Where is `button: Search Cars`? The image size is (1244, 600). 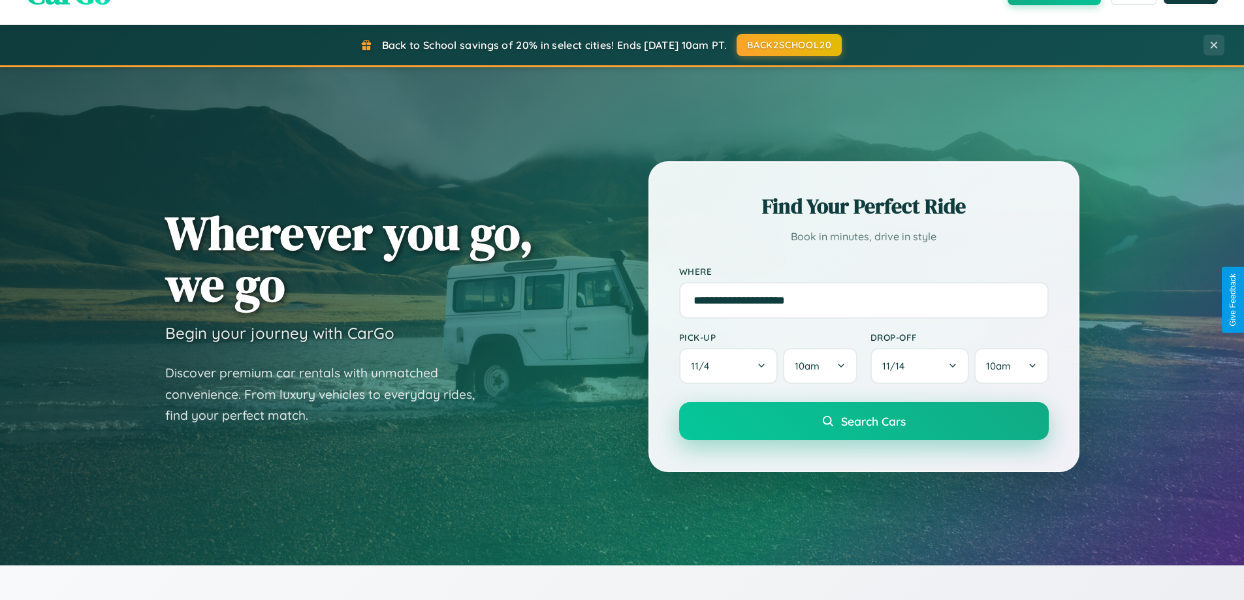
button: Search Cars is located at coordinates (864, 421).